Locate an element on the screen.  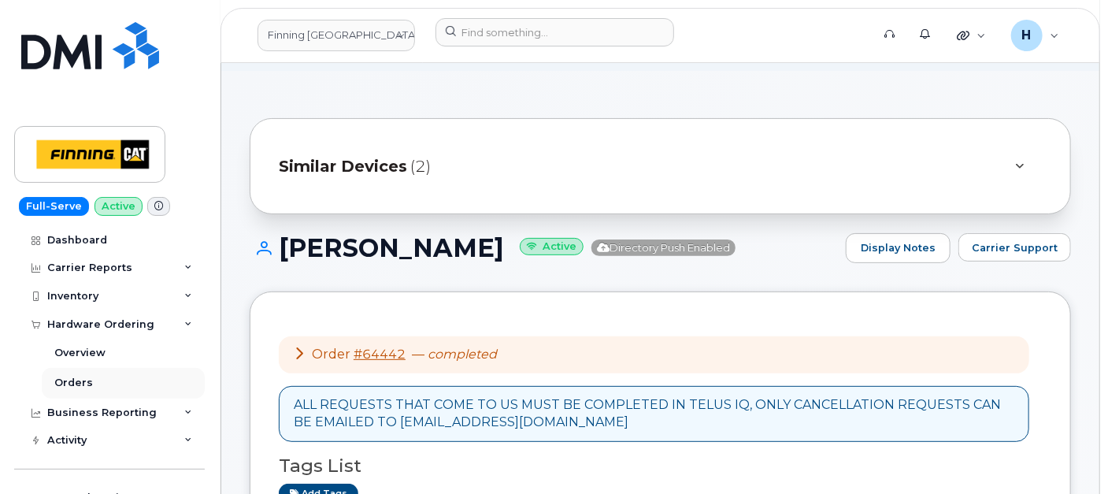
span: Similar Devices is located at coordinates (342, 166).